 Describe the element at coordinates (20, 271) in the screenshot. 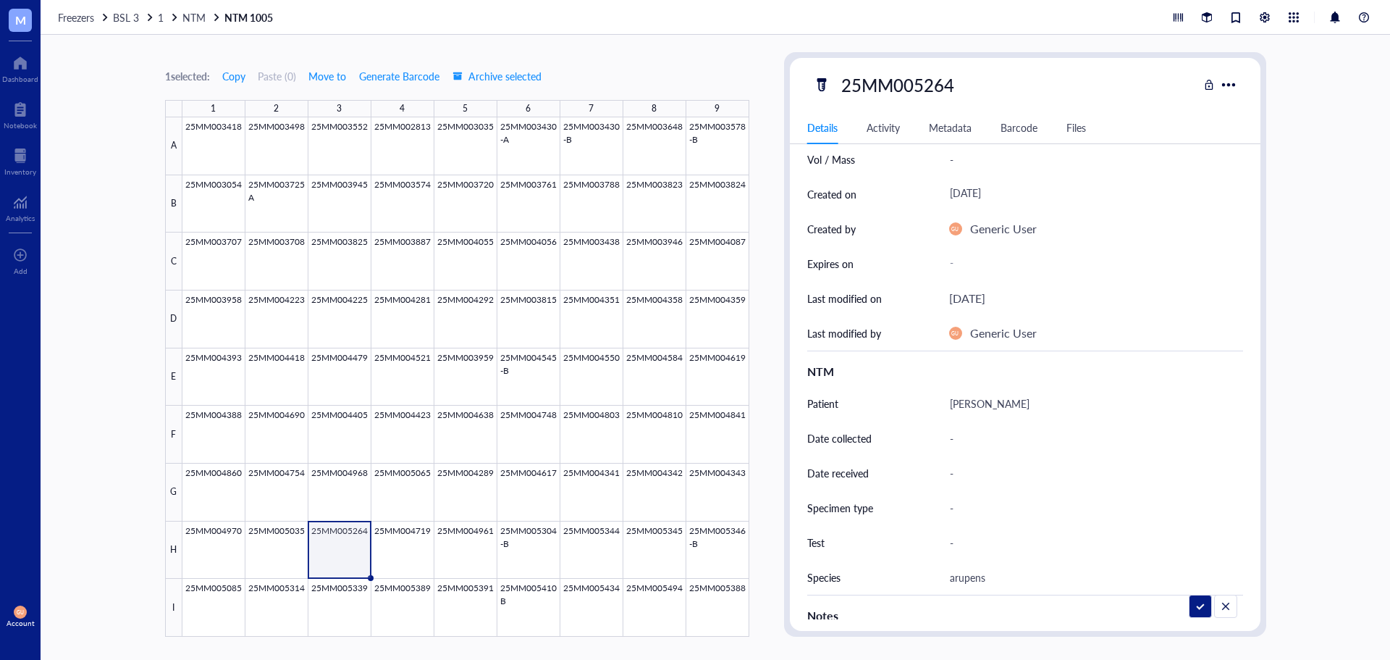

I see `div: Add` at that location.